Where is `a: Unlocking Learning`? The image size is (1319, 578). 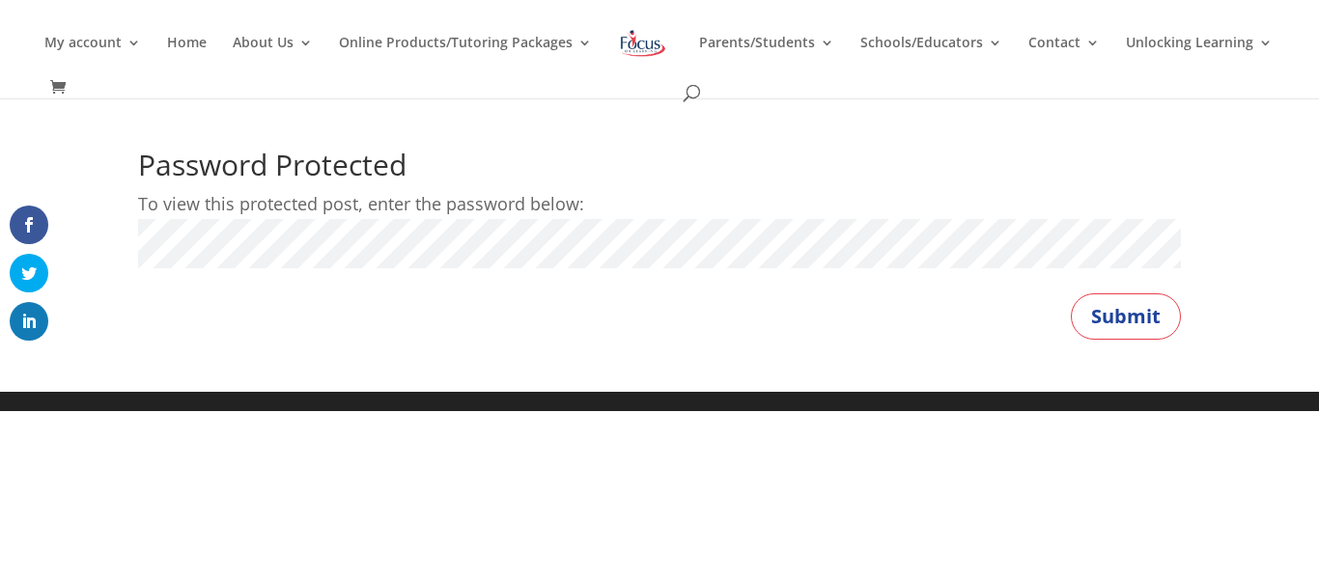 a: Unlocking Learning is located at coordinates (1199, 58).